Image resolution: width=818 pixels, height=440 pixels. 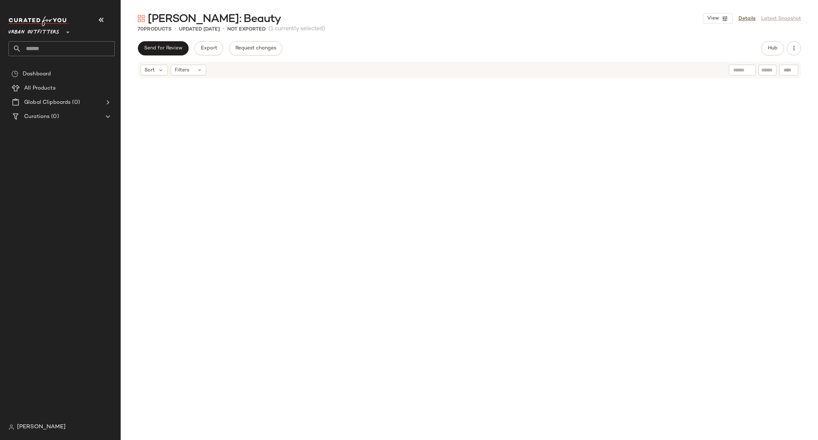 What do you see at coordinates (47, 102) in the screenshot?
I see `span: Global Clipboards` at bounding box center [47, 102].